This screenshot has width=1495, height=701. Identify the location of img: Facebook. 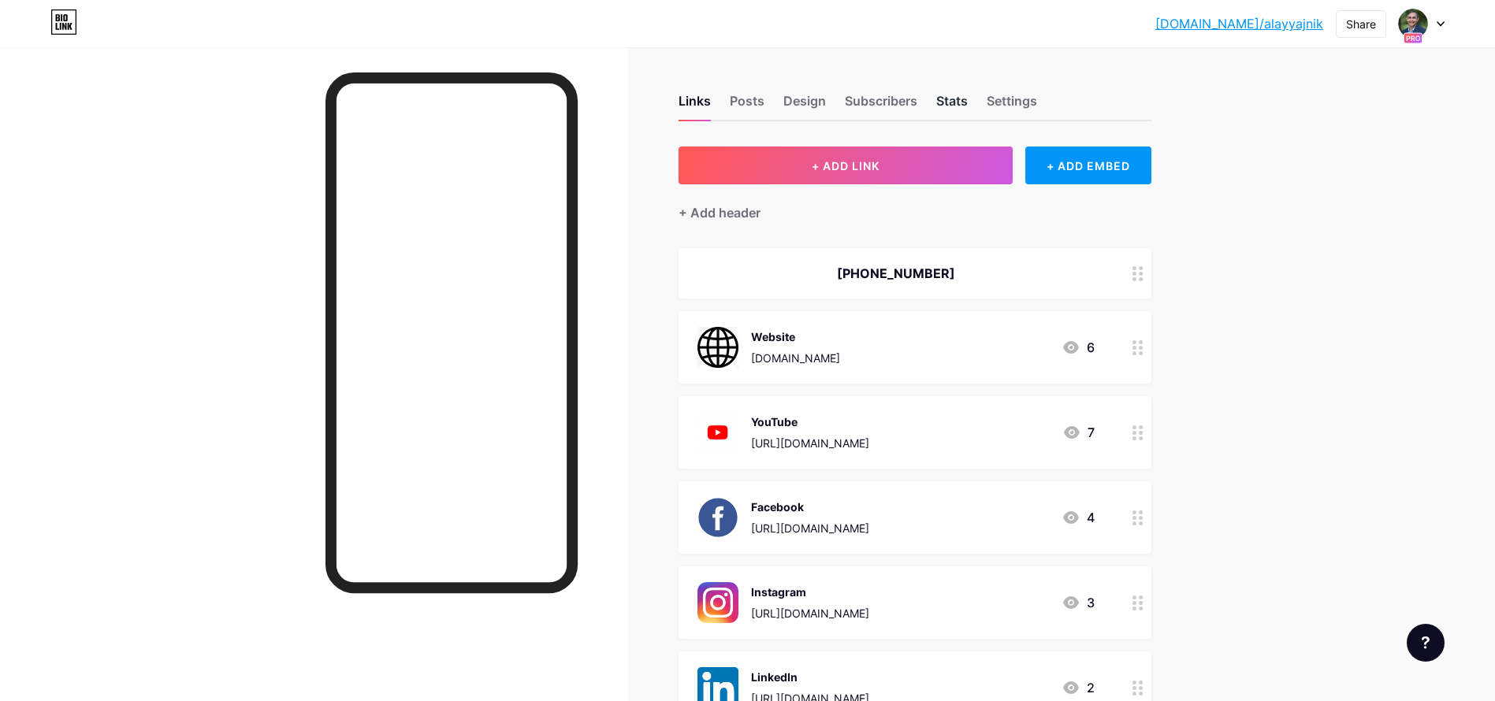
(718, 518).